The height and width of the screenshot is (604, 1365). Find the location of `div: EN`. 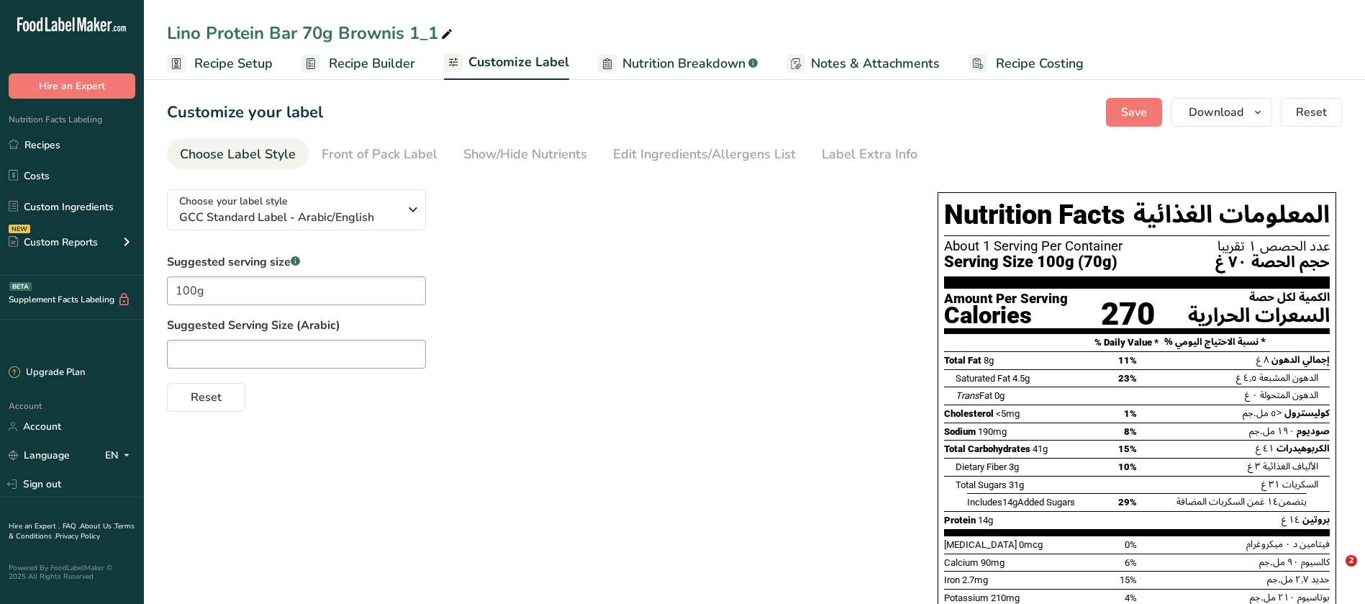

div: EN is located at coordinates (120, 455).